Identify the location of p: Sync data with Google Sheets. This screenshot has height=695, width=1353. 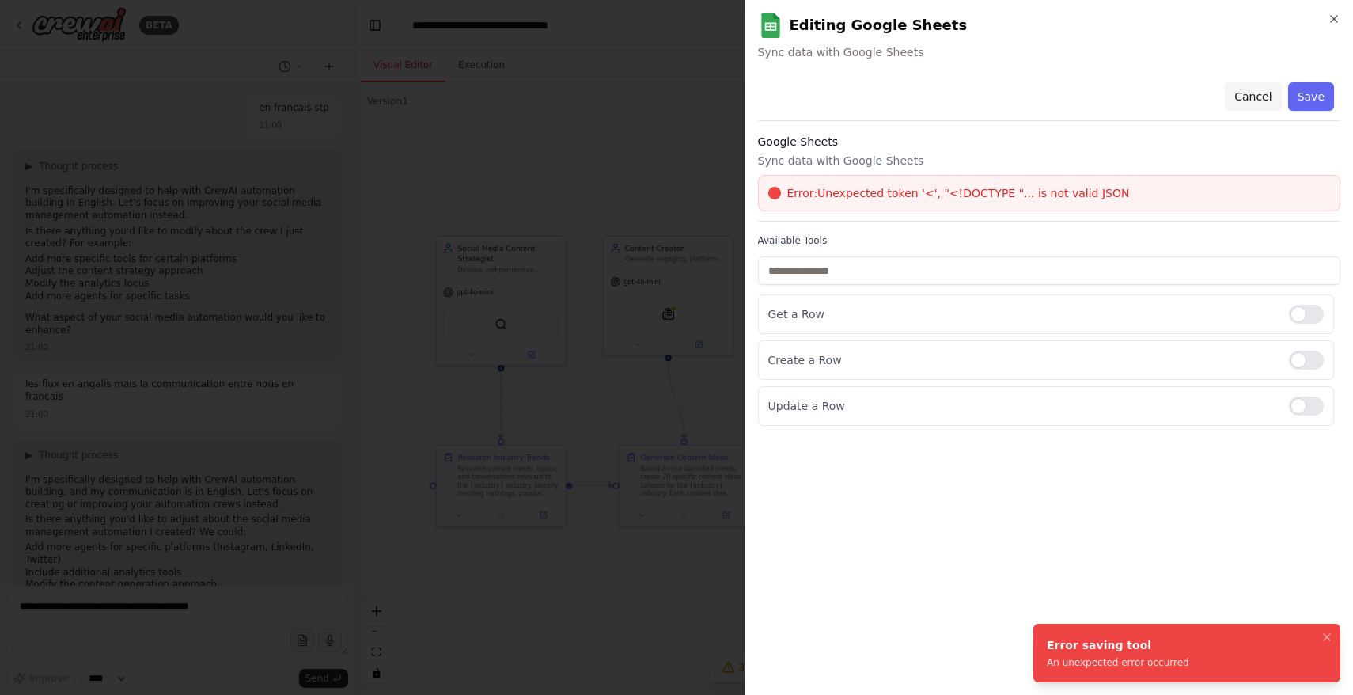
(1049, 161).